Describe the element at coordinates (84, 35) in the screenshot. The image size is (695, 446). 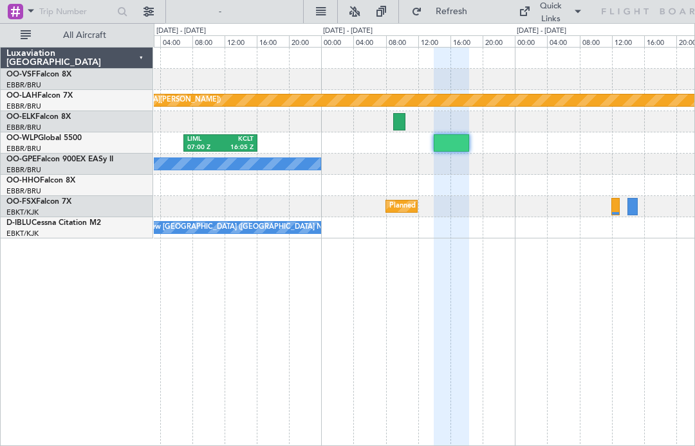
I see `span: All Aircraft` at that location.